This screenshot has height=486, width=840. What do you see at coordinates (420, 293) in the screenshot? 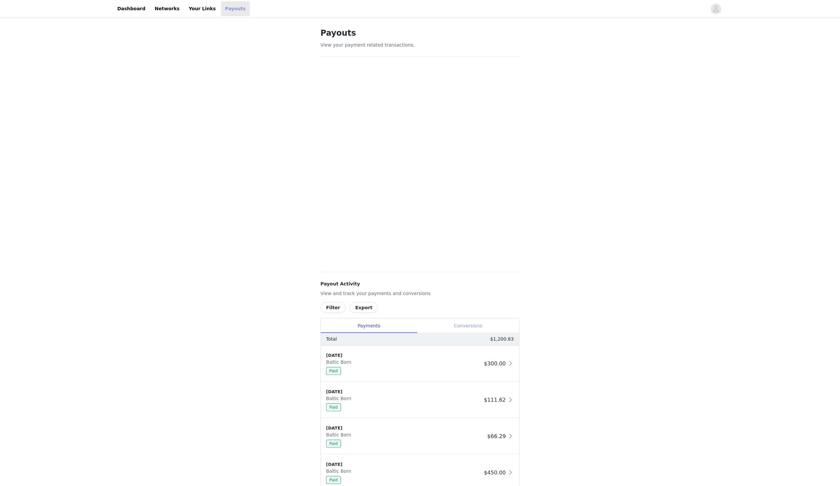
I see `p: View and track your payments and conversions` at bounding box center [420, 293].